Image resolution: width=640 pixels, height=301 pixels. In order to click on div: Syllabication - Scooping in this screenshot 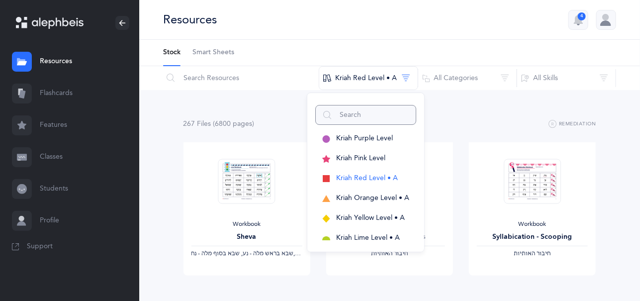, I will do `click(532, 237)`.